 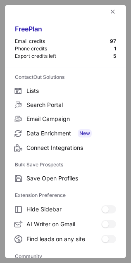 I want to click on span: Connect Integrations, so click(x=71, y=148).